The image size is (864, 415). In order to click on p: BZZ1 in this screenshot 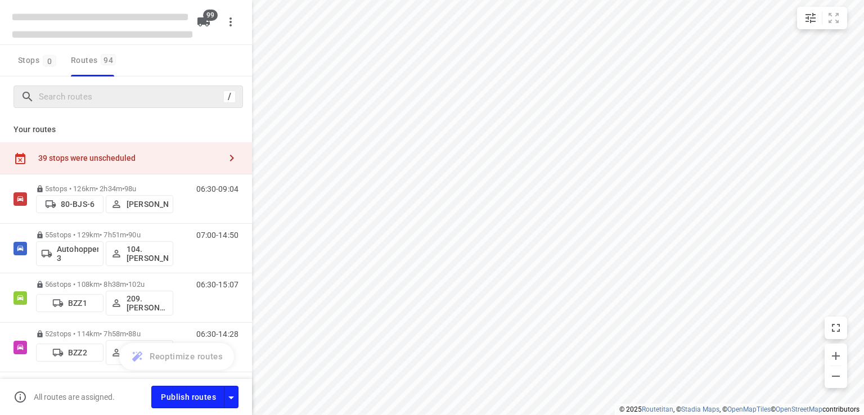, I will do `click(78, 303)`.